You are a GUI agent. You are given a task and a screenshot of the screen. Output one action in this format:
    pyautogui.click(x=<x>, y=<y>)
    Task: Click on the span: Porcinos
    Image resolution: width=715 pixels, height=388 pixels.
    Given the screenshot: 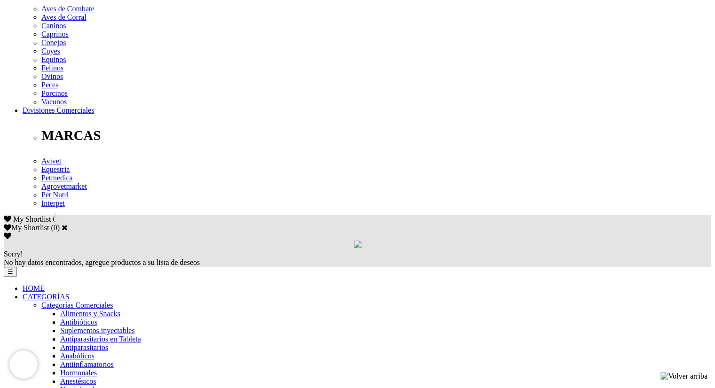 What is the action you would take?
    pyautogui.click(x=55, y=93)
    